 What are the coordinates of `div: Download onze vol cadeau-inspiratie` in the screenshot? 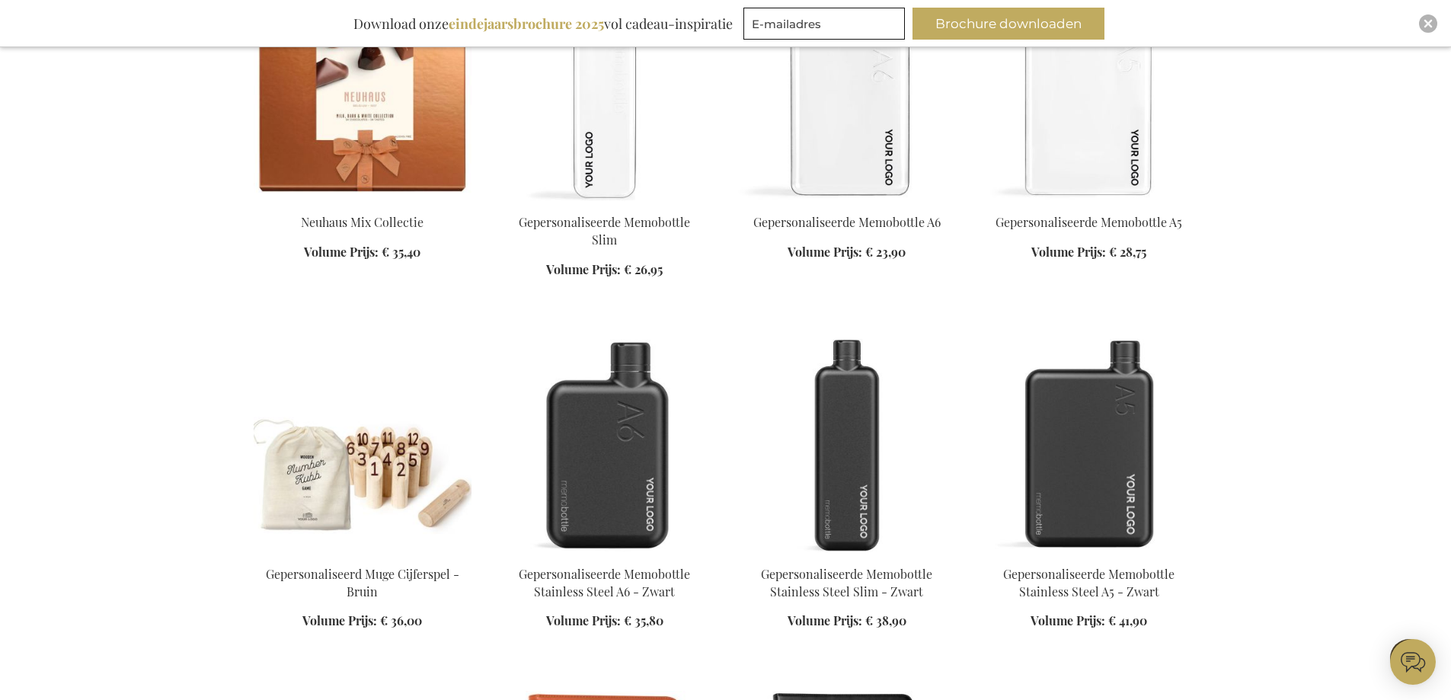 It's located at (543, 24).